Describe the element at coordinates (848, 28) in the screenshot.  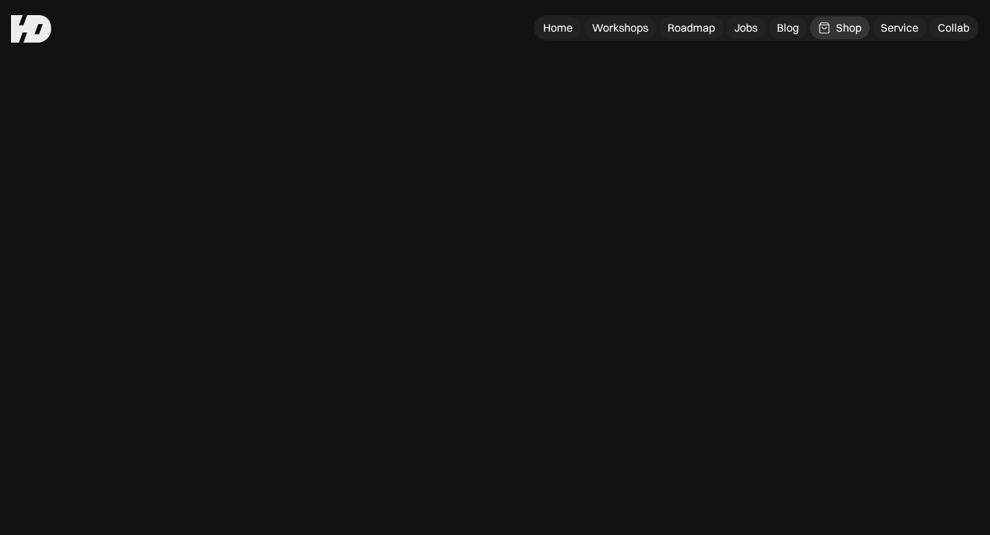
I see `div: Shop` at that location.